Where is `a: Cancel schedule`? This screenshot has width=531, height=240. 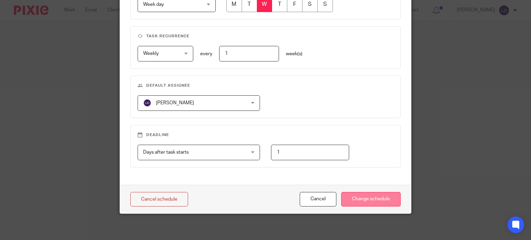 a: Cancel schedule is located at coordinates (159, 199).